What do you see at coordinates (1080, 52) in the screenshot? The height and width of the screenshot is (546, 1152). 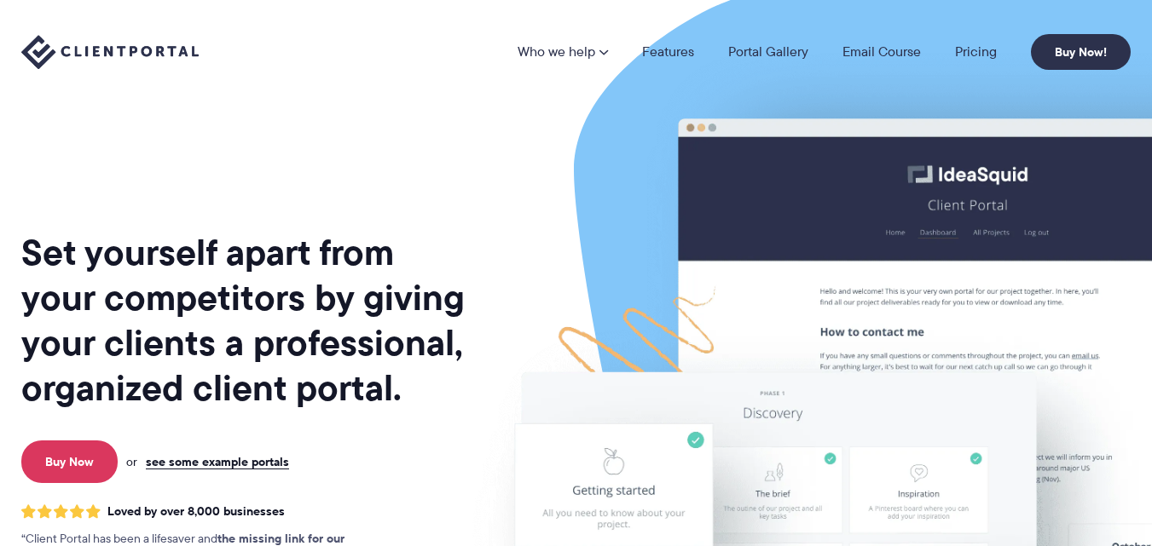 I see `a: Buy Now!` at bounding box center [1080, 52].